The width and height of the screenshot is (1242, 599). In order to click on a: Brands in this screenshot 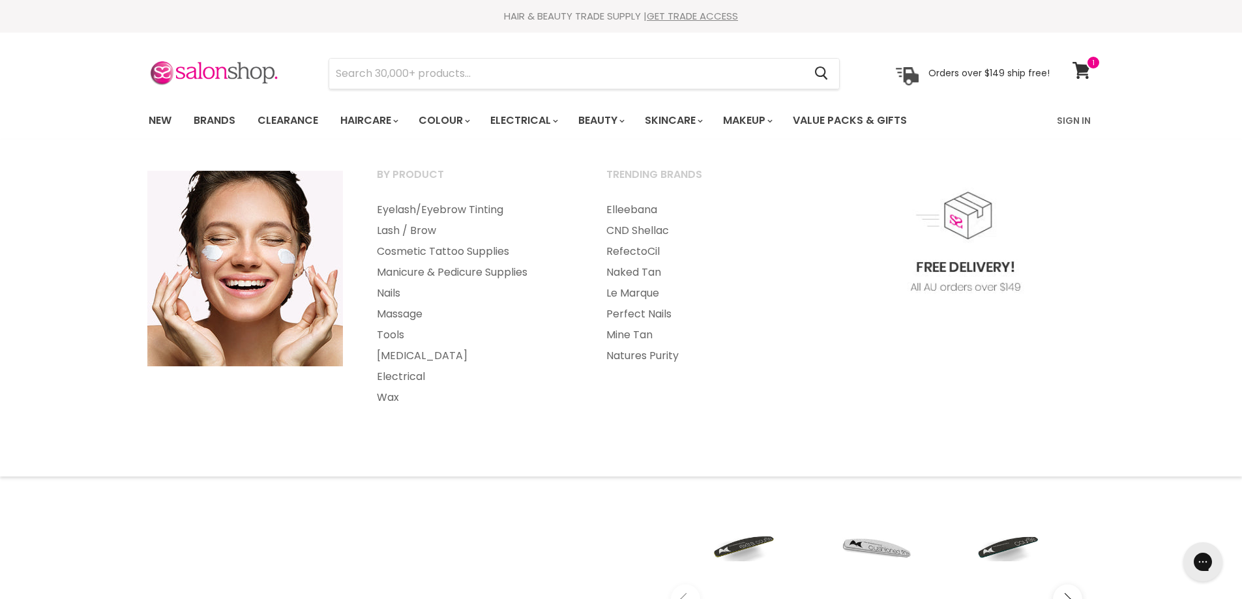, I will do `click(215, 121)`.